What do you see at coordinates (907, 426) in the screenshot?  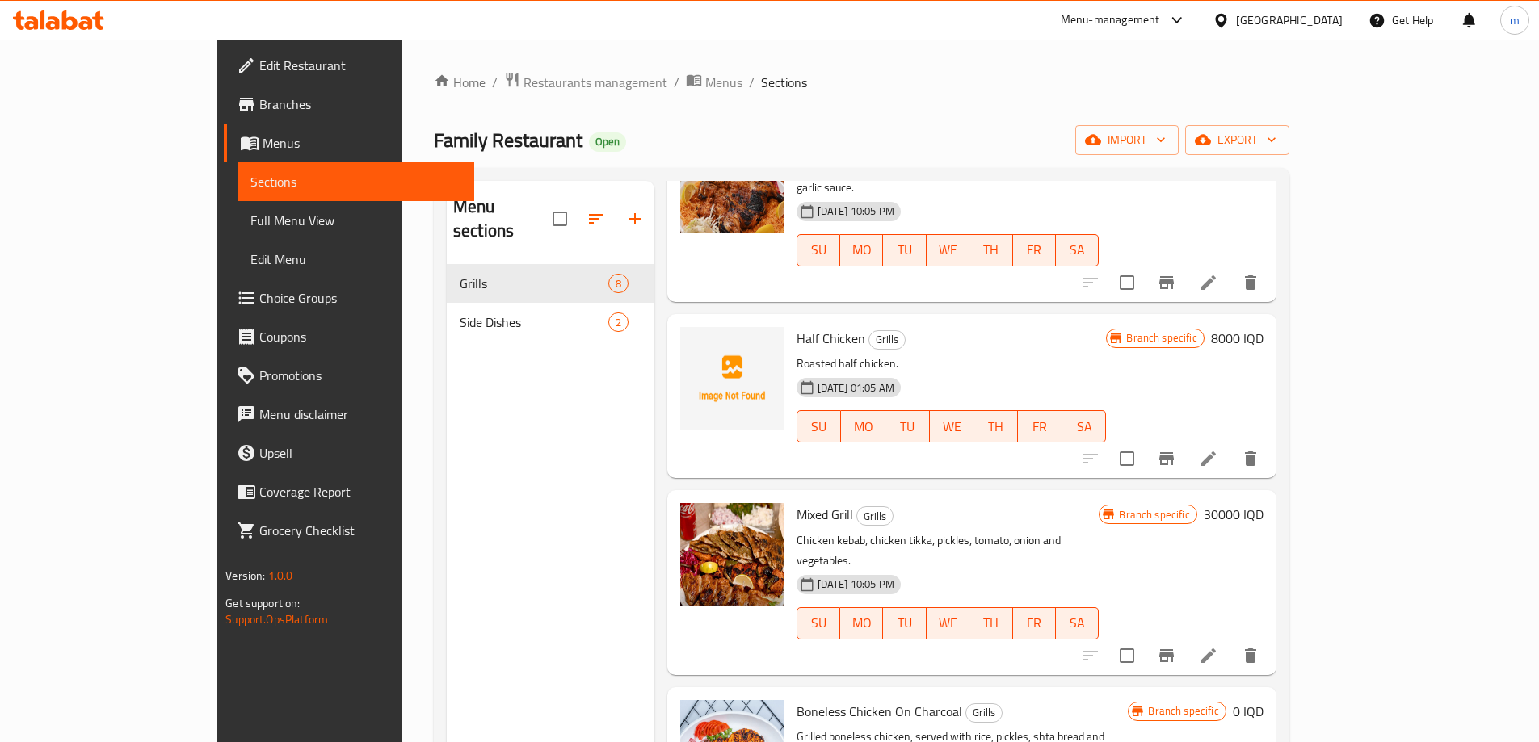 I see `button: TU` at bounding box center [907, 426].